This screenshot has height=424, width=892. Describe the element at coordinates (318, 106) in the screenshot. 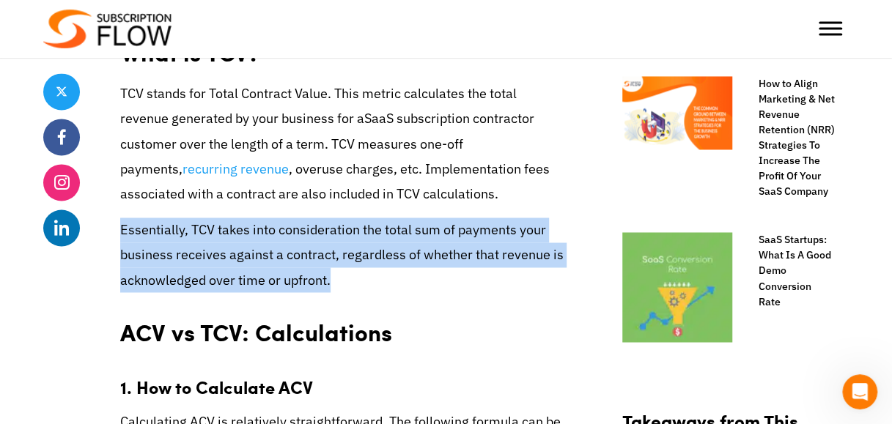

I see `span: TCV stands for Total Contract Value. This metric calculates the total revenue generated by your b...` at that location.